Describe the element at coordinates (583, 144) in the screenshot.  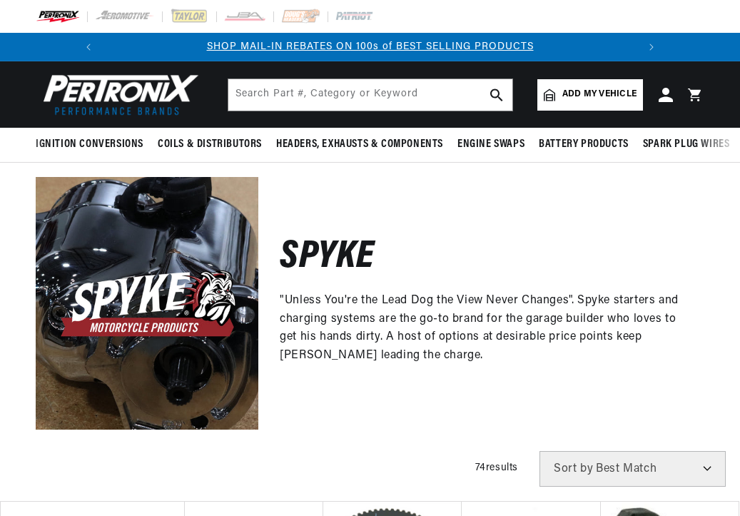
I see `summary: Battery Products` at that location.